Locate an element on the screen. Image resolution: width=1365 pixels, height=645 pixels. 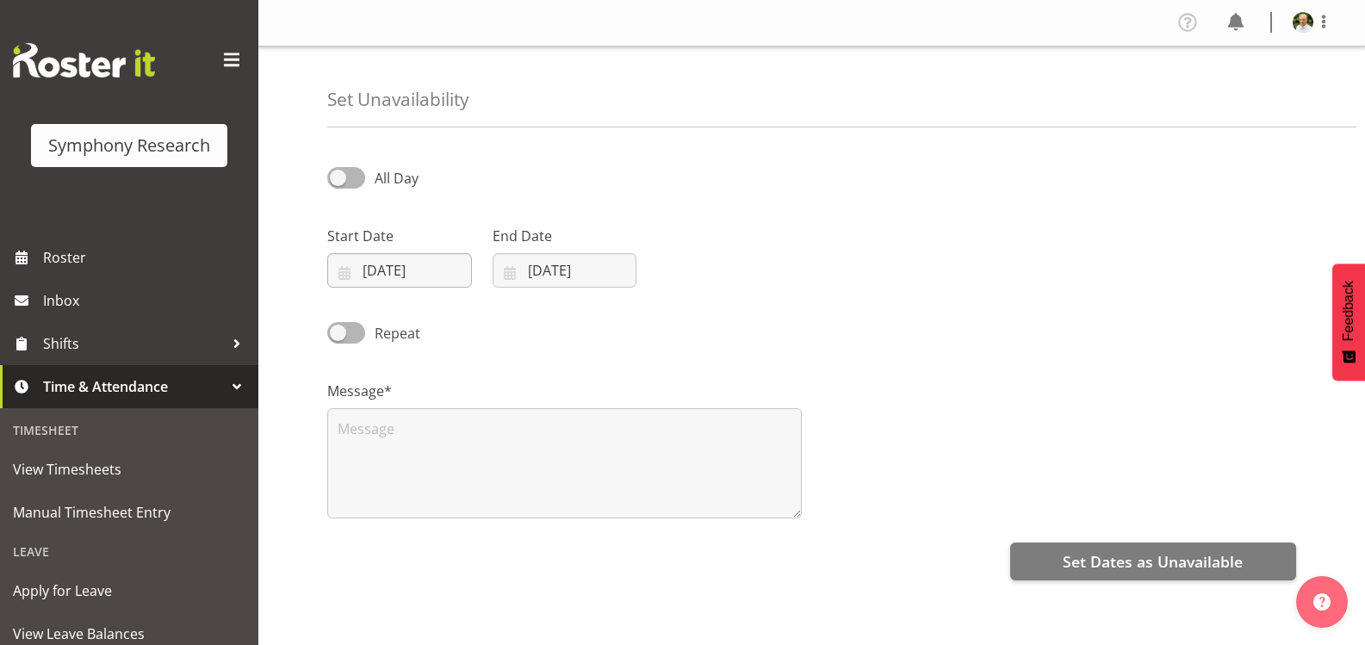
span: All Day is located at coordinates (396, 178).